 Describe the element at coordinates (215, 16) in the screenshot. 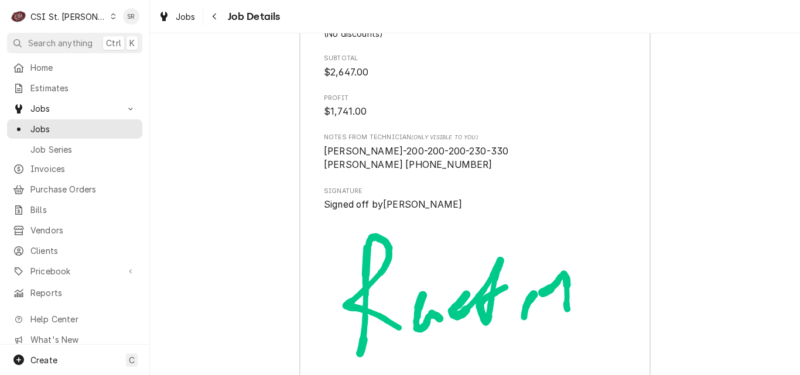

I see `button: Navigate back` at that location.